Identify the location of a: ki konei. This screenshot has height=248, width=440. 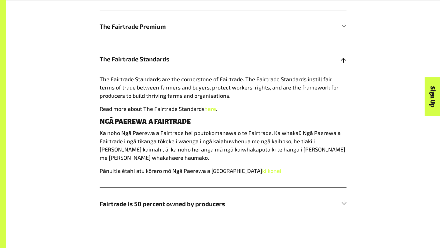
(272, 171).